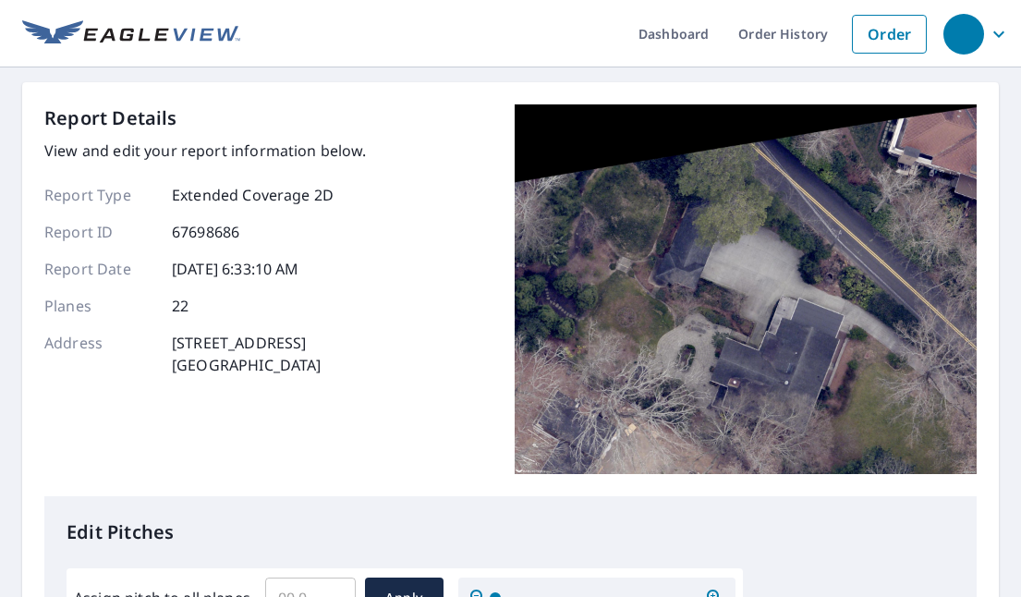  I want to click on p: Report ID, so click(100, 232).